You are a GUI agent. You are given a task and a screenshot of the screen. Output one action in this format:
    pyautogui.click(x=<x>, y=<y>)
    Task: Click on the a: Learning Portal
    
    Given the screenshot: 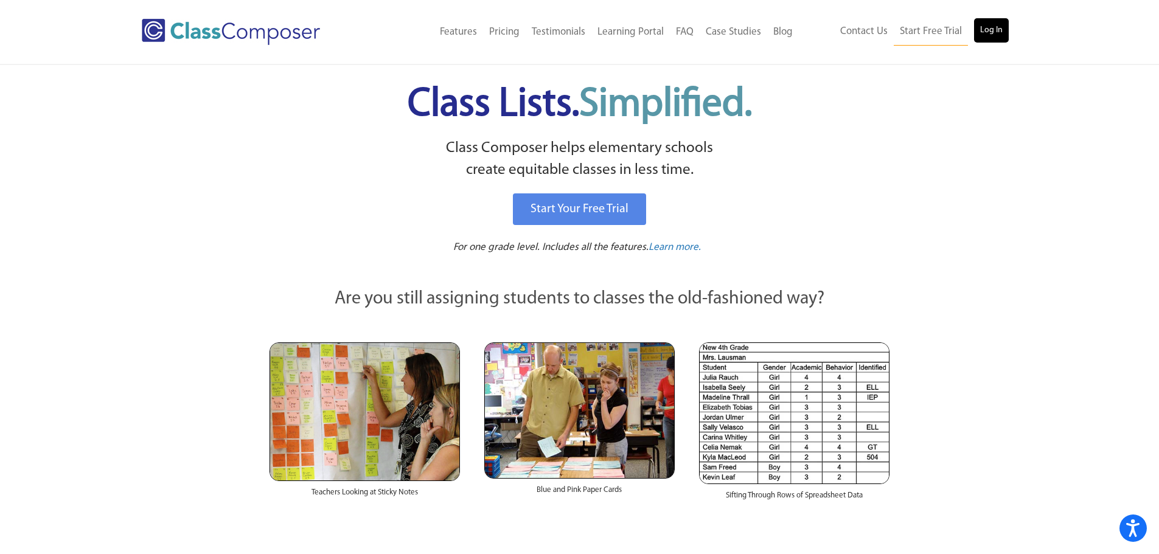 What is the action you would take?
    pyautogui.click(x=630, y=32)
    